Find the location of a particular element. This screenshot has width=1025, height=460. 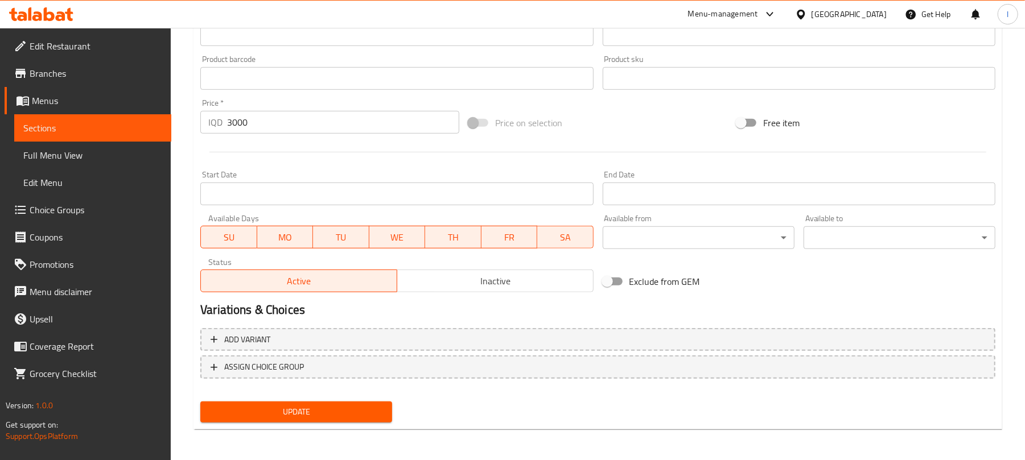

span: Price on selection is located at coordinates (529, 123).